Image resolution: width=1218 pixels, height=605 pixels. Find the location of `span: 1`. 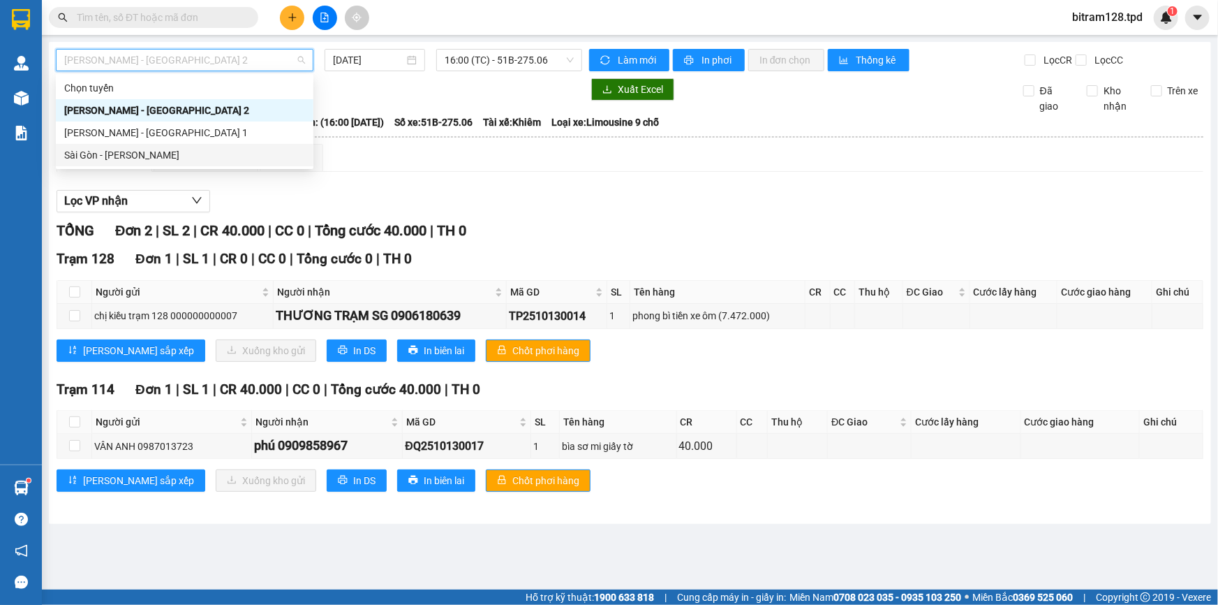

span: 1 is located at coordinates (1172, 11).